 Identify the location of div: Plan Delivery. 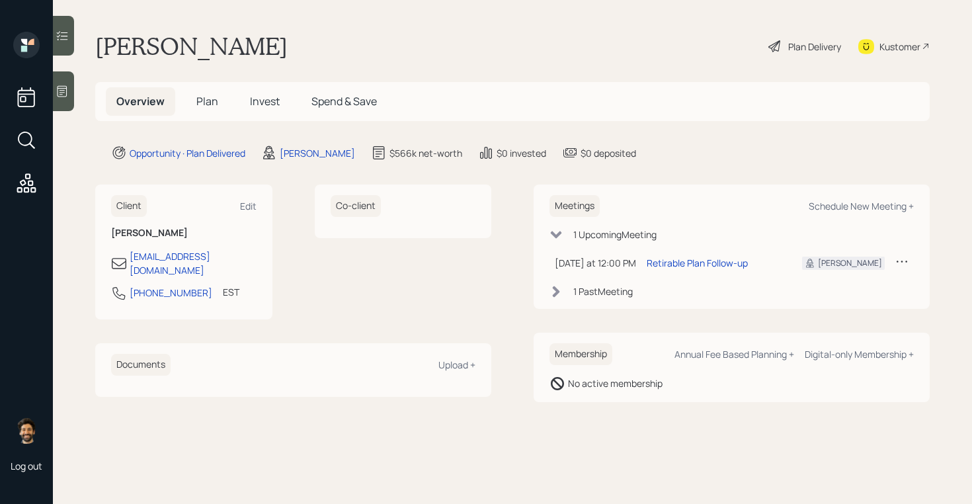
(815, 46).